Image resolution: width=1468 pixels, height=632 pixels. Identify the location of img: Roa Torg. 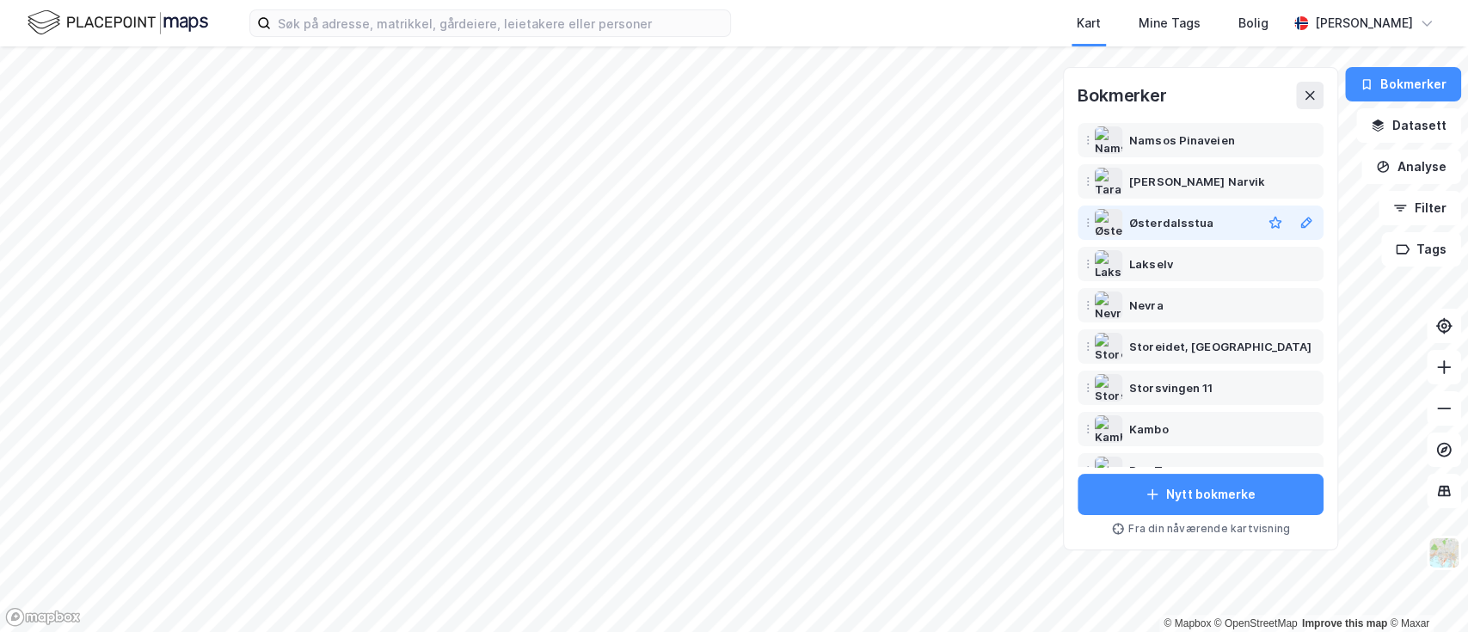
(1109, 470).